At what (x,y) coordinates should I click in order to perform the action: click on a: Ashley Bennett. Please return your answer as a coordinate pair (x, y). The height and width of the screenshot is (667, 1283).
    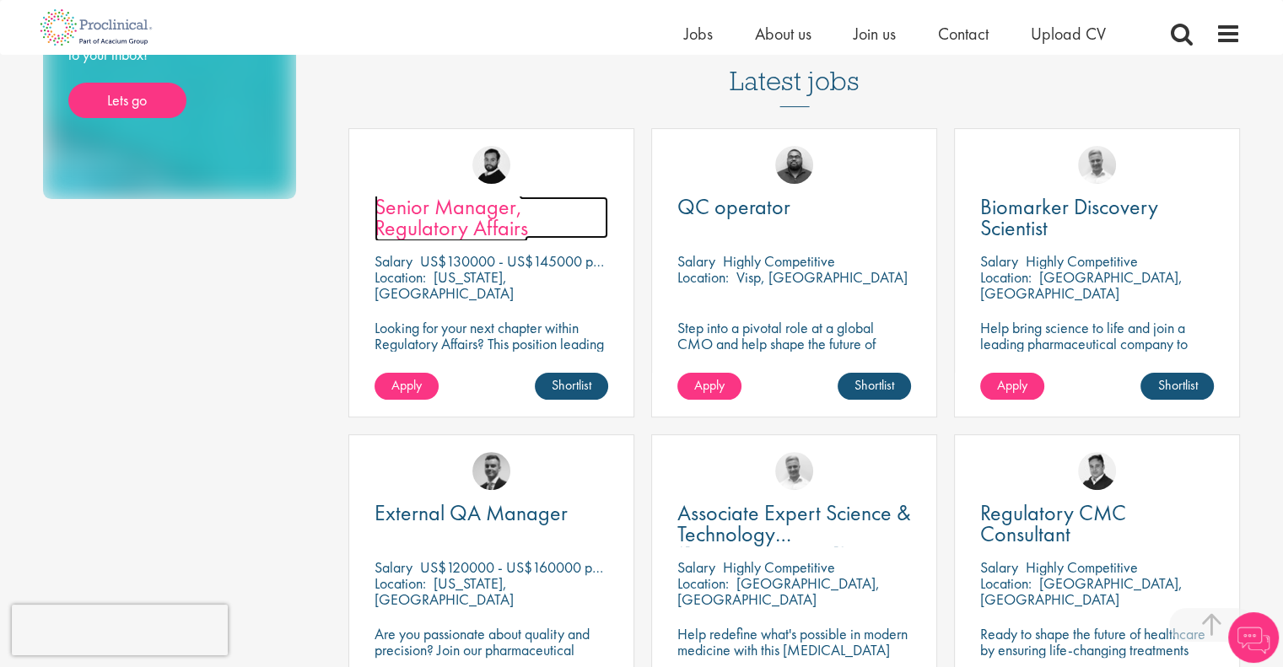
    Looking at the image, I should click on (794, 165).